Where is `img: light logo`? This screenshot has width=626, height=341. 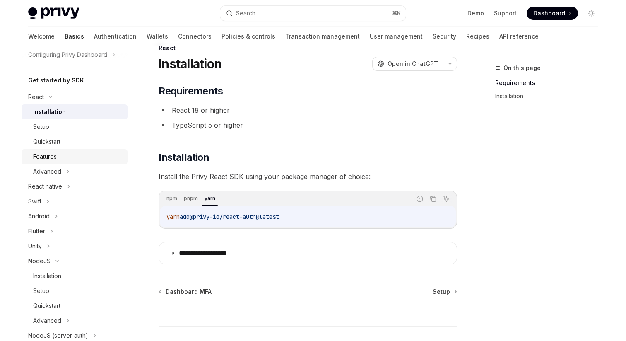
img: light logo is located at coordinates (54, 13).